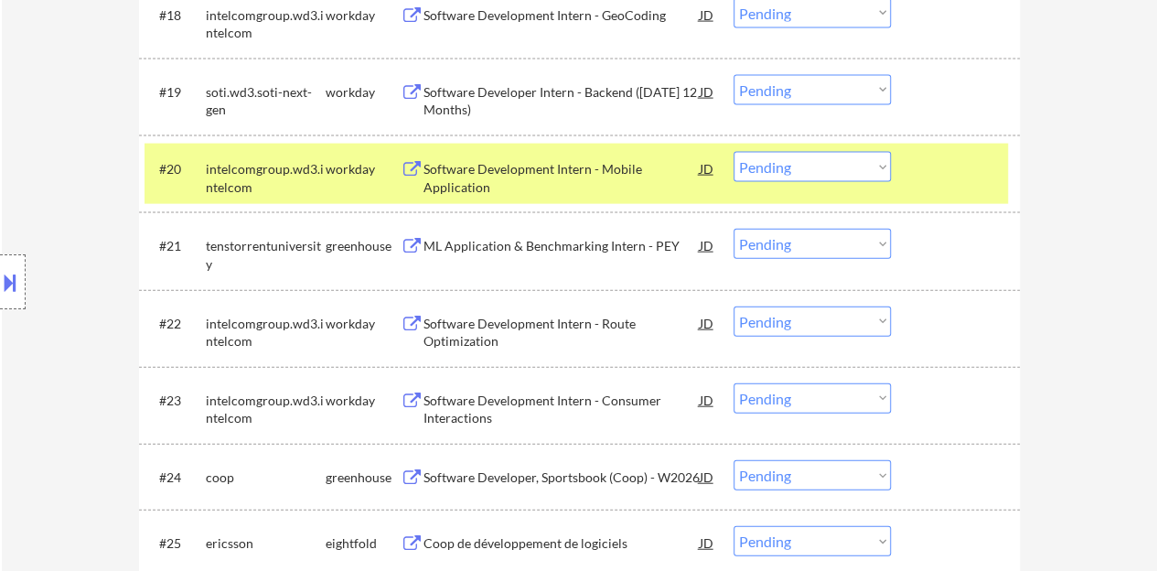  Describe the element at coordinates (363, 543) in the screenshot. I see `div: eightfold` at that location.